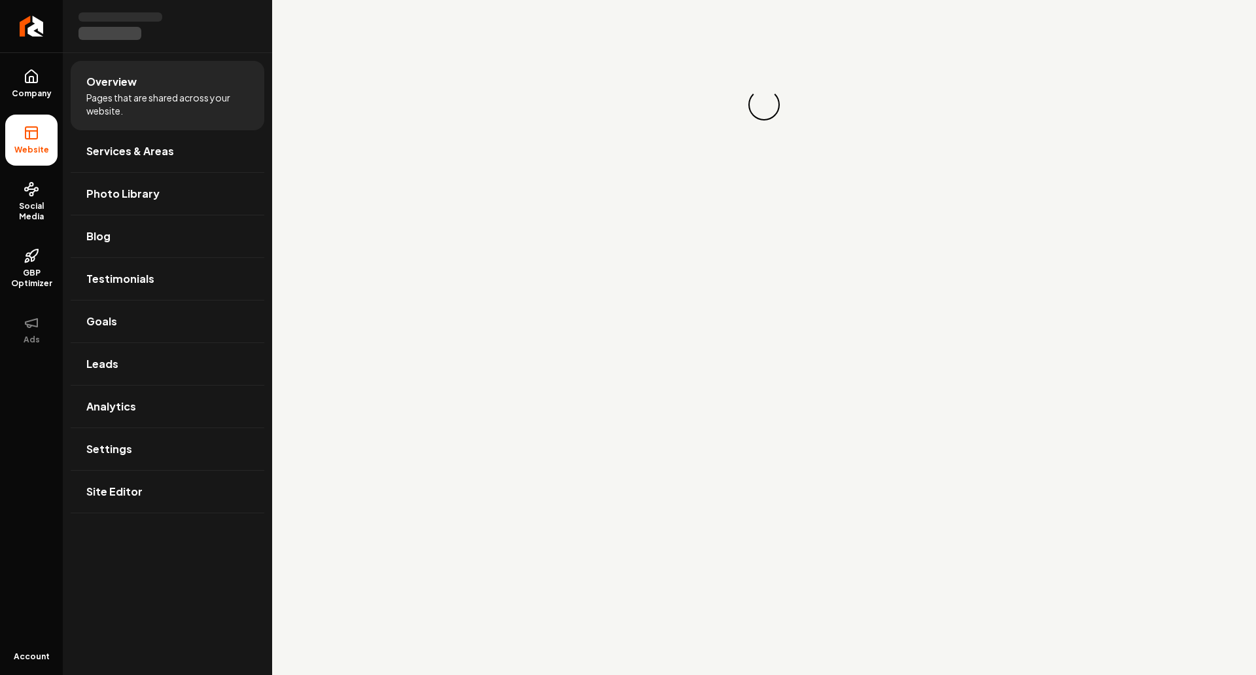 The image size is (1256, 675). I want to click on img: Rebolt Logo, so click(31, 26).